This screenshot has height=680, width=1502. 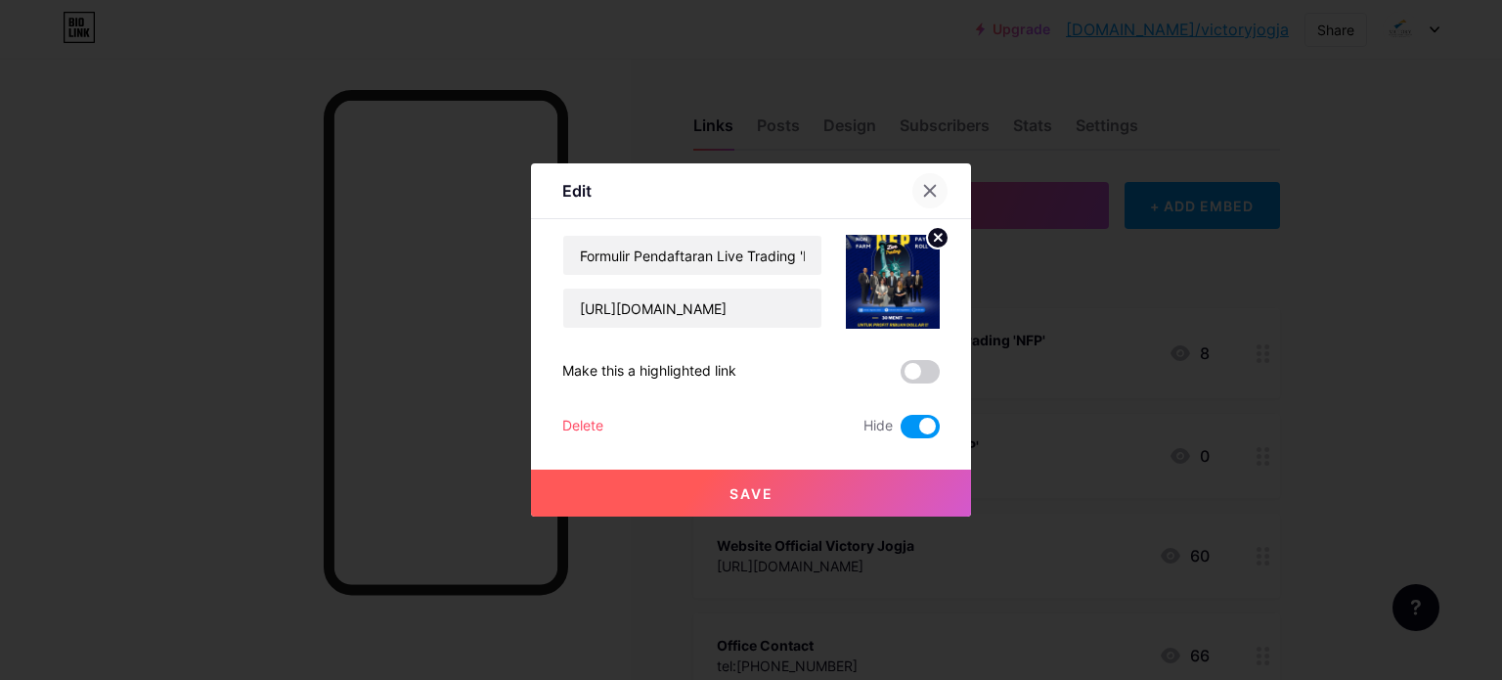 I want to click on div: Edit, so click(x=577, y=191).